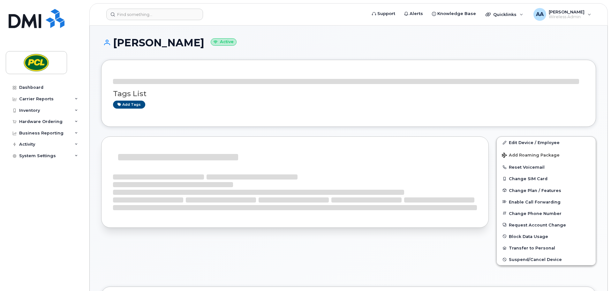  What do you see at coordinates (546, 225) in the screenshot?
I see `button: Request Account Change` at bounding box center [546, 225].